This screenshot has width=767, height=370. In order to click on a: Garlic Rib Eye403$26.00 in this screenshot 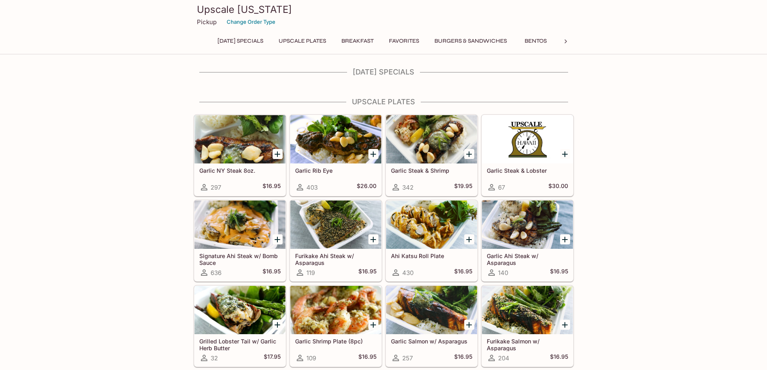, I will do `click(336, 155)`.